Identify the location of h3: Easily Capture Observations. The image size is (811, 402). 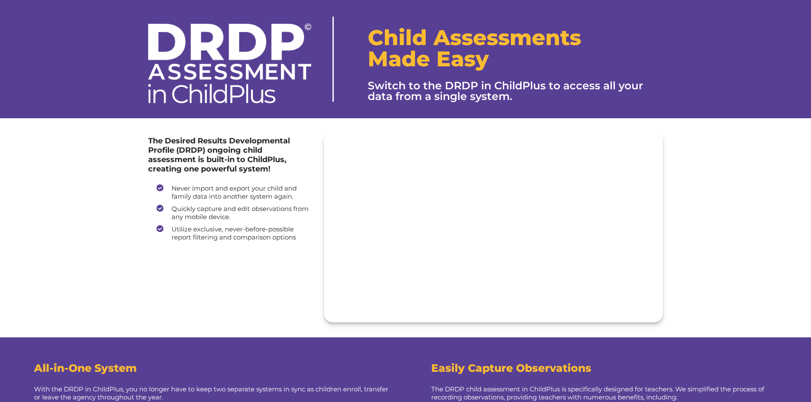
(598, 368).